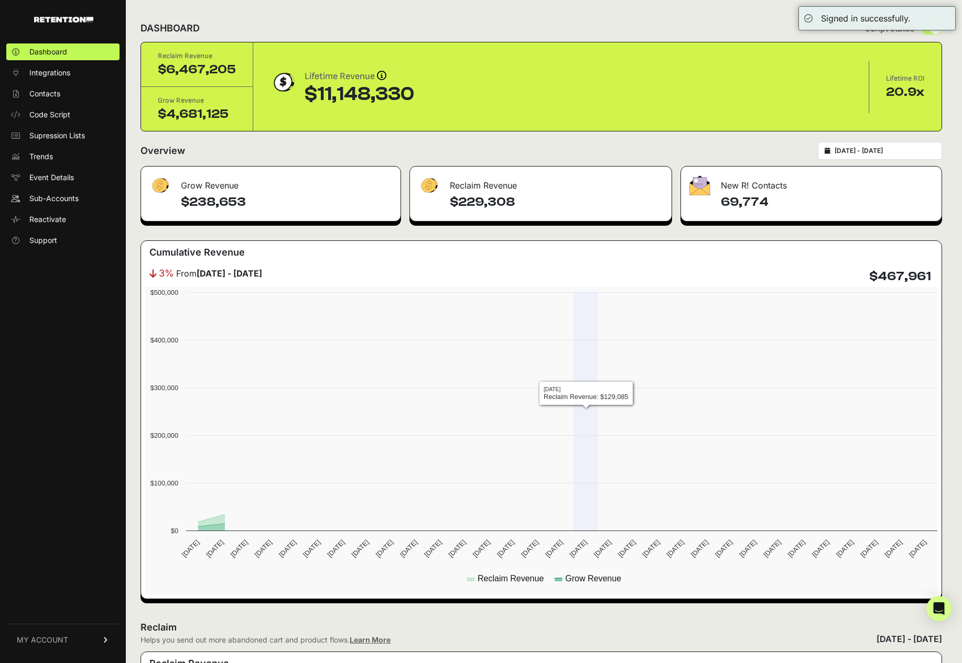 The image size is (962, 663). I want to click on span: Sub-Accounts, so click(54, 199).